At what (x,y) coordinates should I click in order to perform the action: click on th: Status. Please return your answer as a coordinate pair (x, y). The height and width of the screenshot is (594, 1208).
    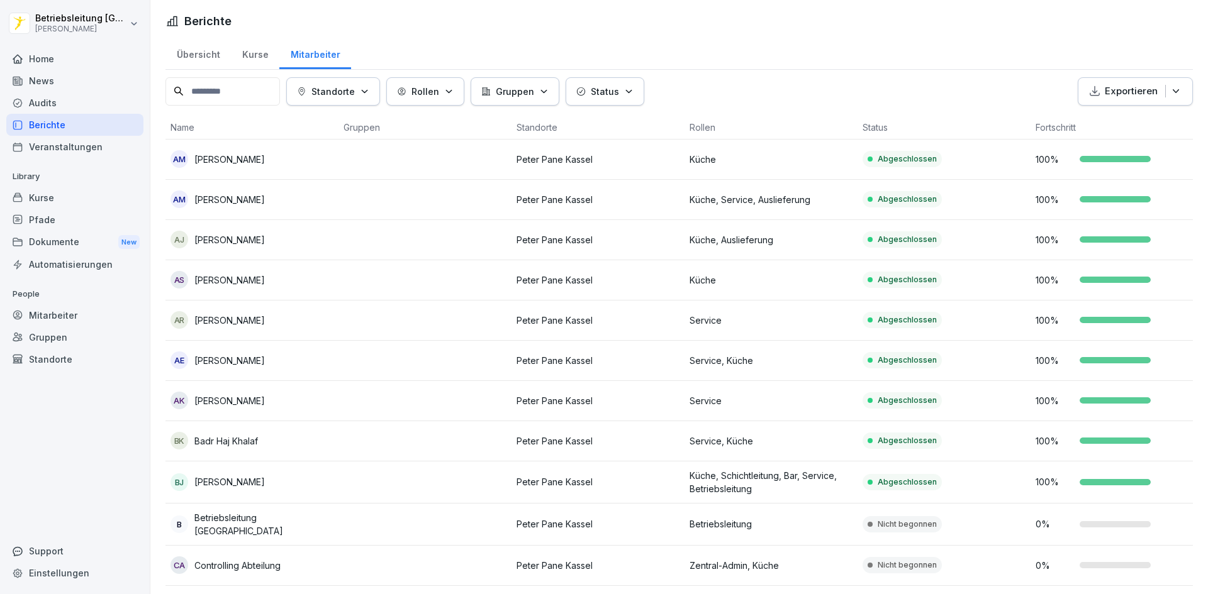
    Looking at the image, I should click on (944, 128).